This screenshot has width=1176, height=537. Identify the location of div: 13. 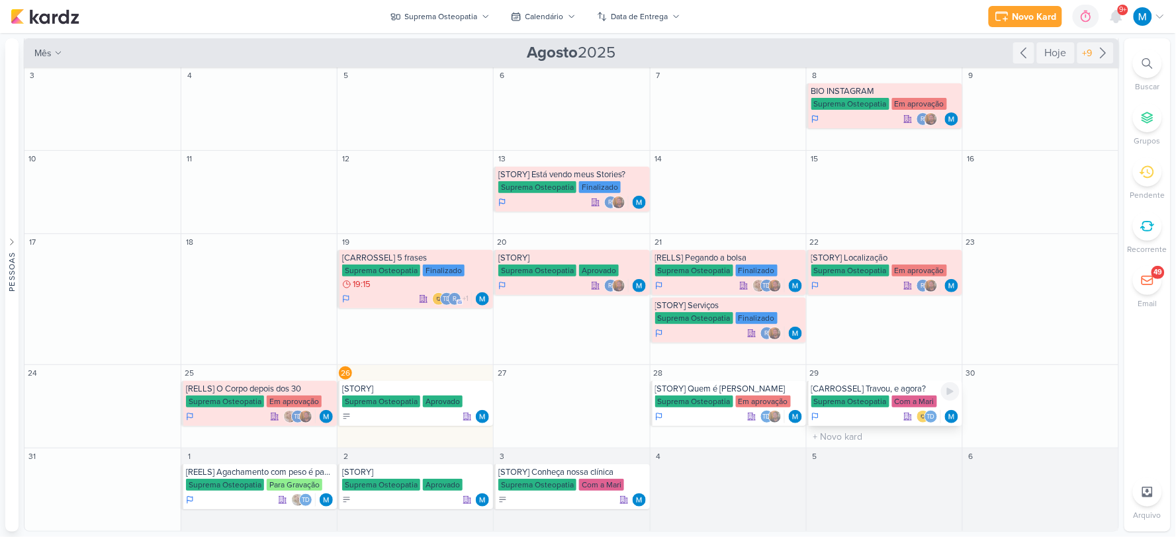
(501, 159).